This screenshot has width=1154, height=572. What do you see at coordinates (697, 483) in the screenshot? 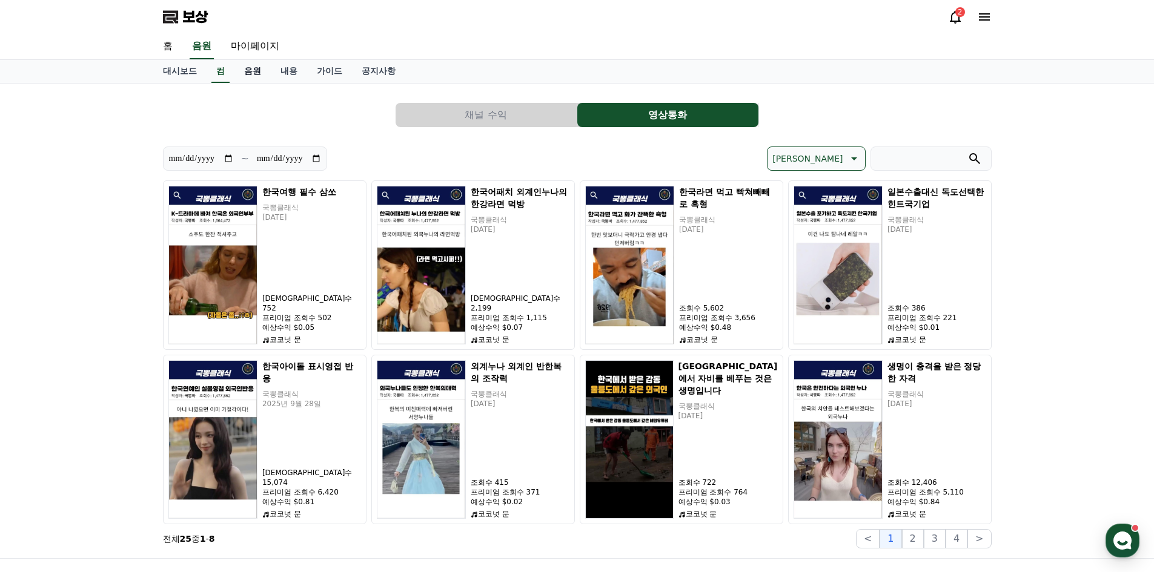
I see `font: 조회수 722` at bounding box center [697, 483].